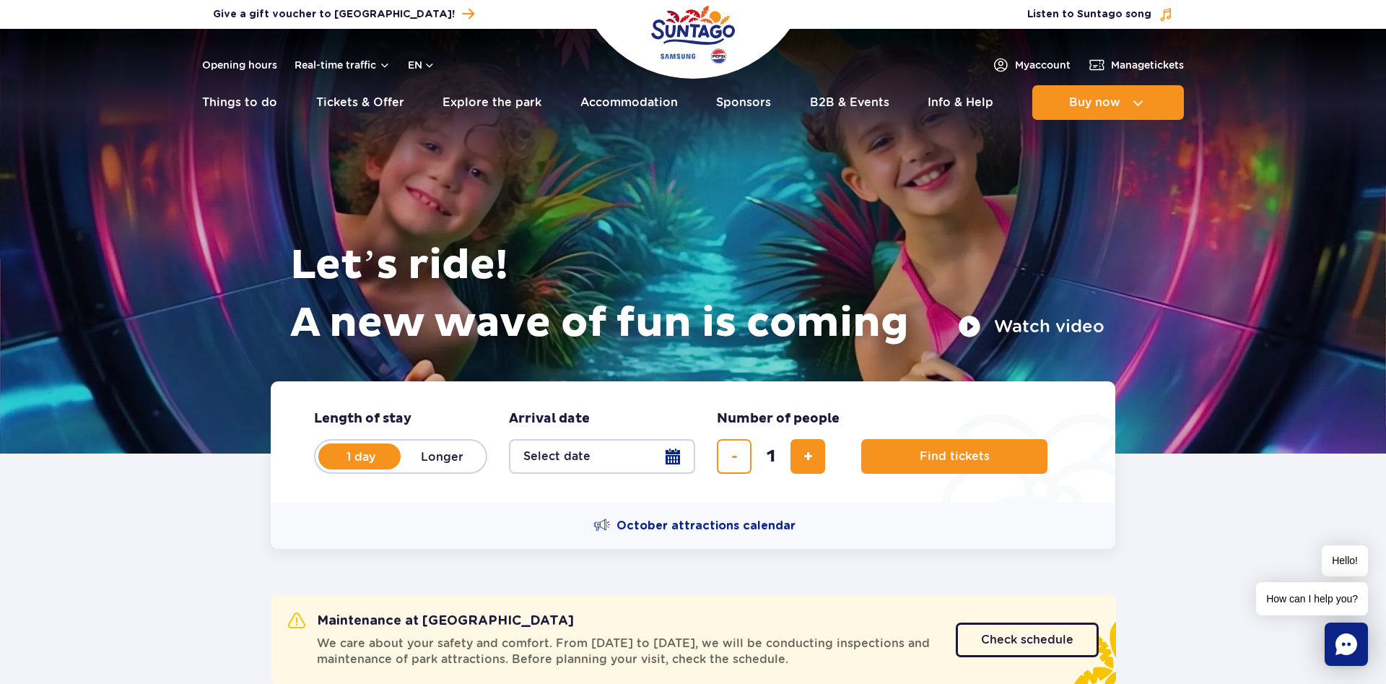  What do you see at coordinates (695, 526) in the screenshot?
I see `a: October attractions calendar` at bounding box center [695, 526].